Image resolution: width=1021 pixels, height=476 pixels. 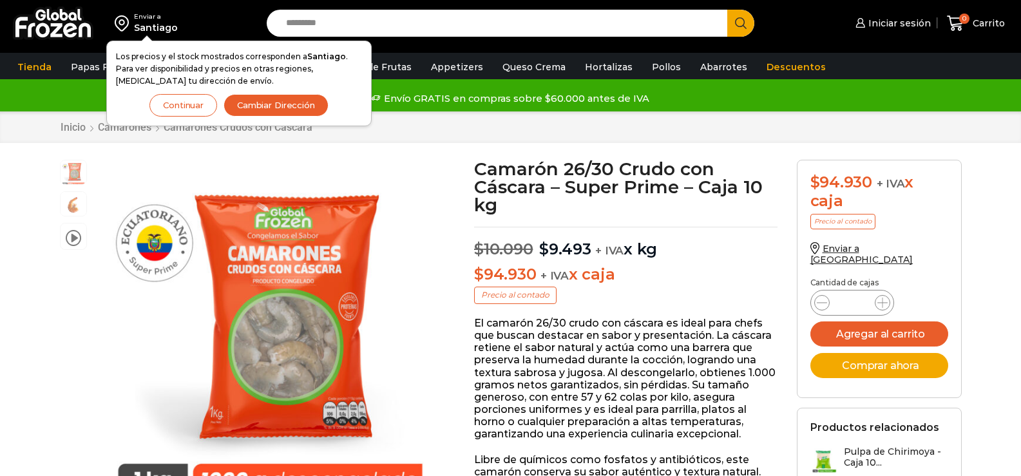 I want to click on p: Cantidad de cajas, so click(x=879, y=283).